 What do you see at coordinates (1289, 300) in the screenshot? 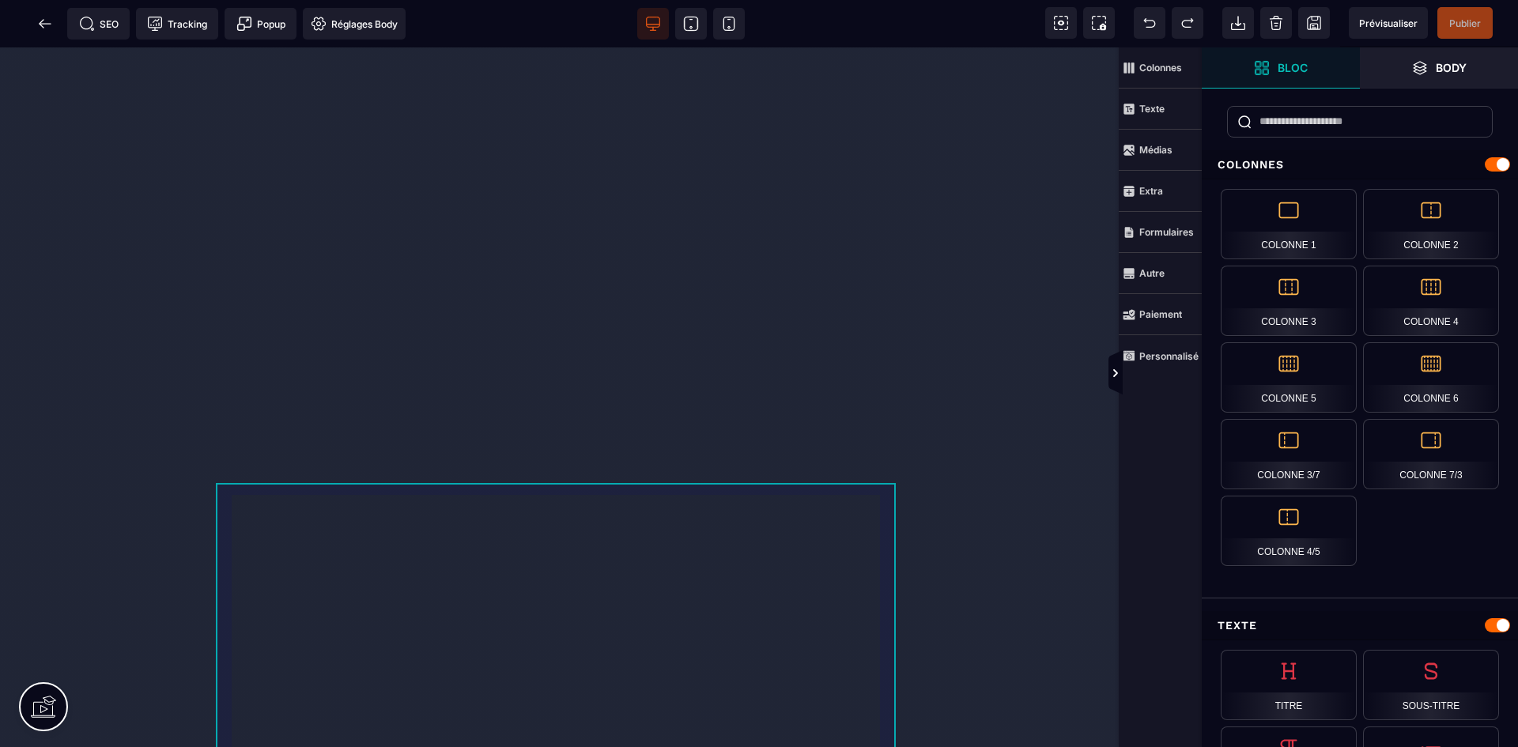
I see `div: Colonne 3` at bounding box center [1289, 300].